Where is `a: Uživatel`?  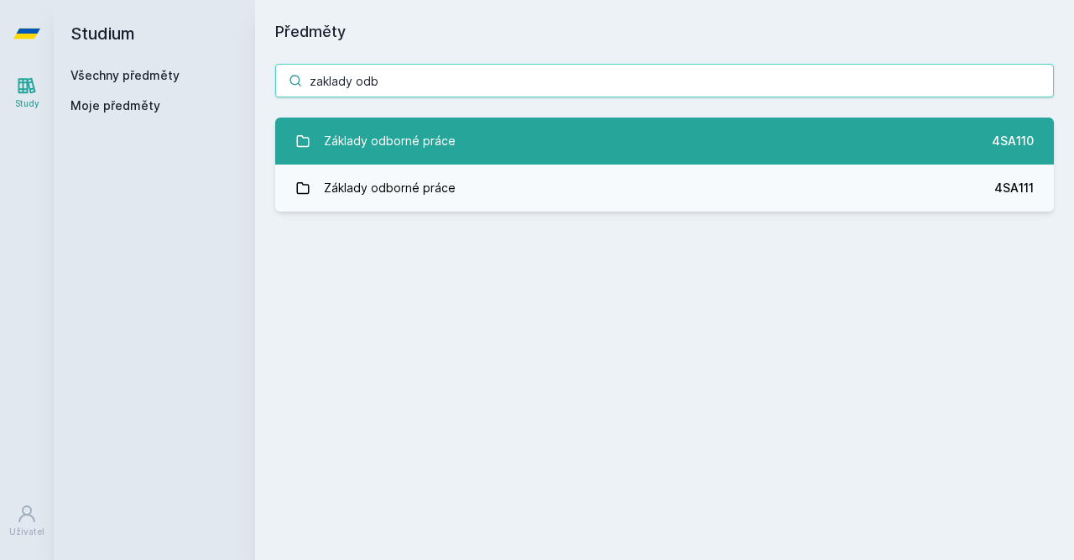
a: Uživatel is located at coordinates (27, 520).